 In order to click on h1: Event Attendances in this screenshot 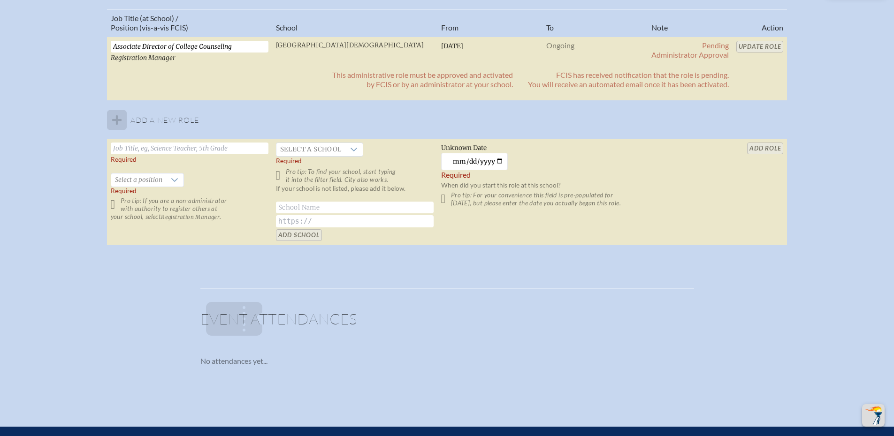, I will do `click(447, 323)`.